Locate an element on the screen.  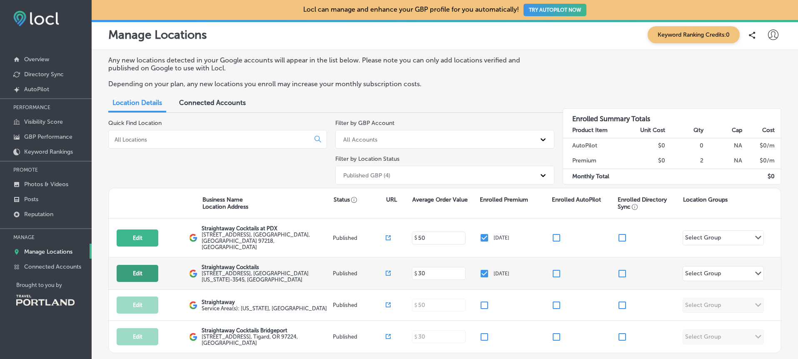
p: Status is located at coordinates (360, 200).